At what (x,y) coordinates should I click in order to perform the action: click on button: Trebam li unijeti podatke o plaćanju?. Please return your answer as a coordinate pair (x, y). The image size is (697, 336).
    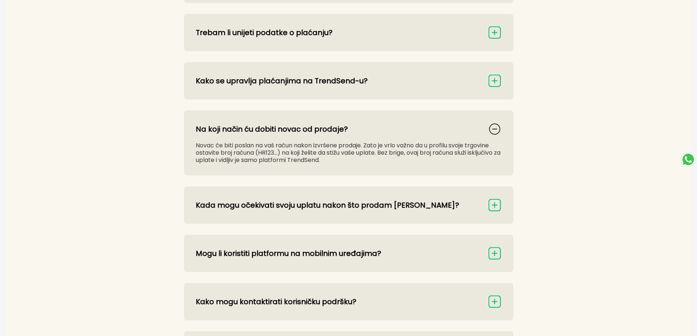
    Looking at the image, I should click on (349, 33).